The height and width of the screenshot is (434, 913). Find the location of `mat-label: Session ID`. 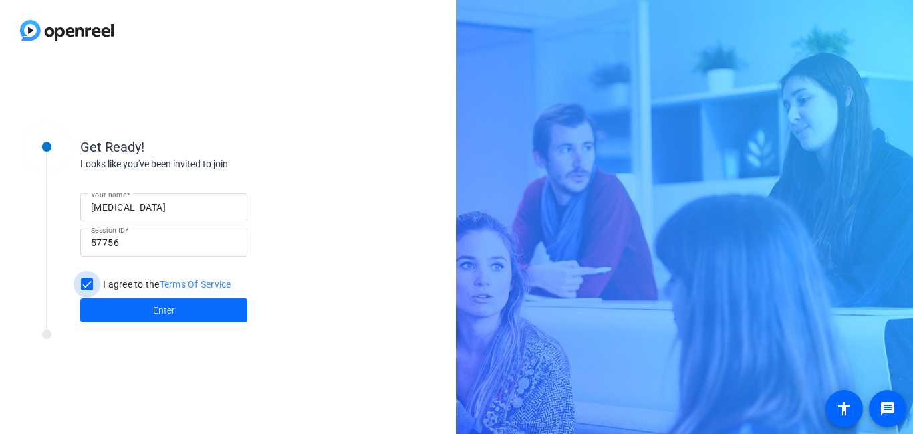

mat-label: Session ID is located at coordinates (108, 230).